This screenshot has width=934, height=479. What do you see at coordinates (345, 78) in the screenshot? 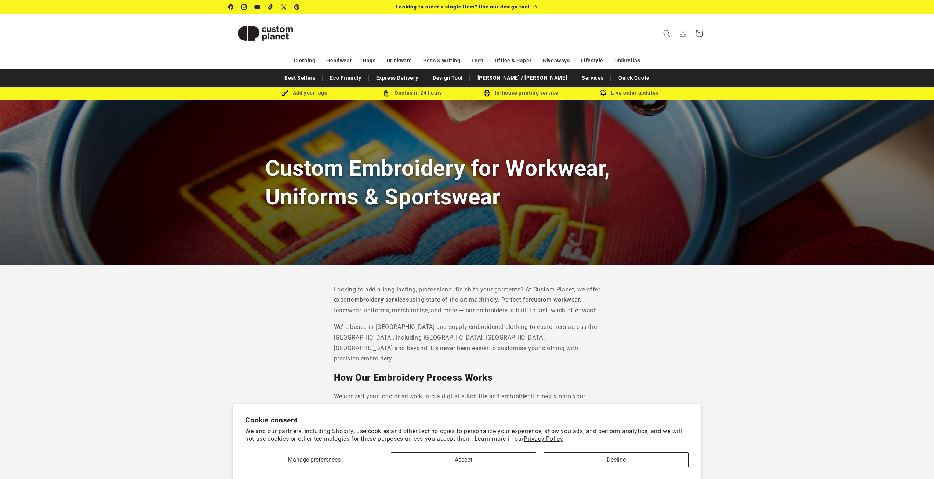
I see `a: Eco Friendly` at bounding box center [345, 78].